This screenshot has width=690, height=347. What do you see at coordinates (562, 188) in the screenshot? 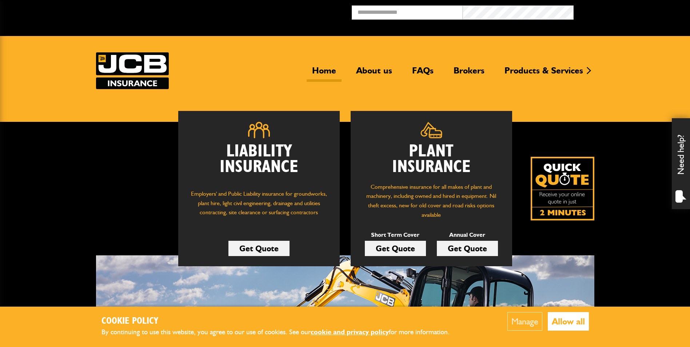
I see `img: Quick Quote` at bounding box center [562, 188].